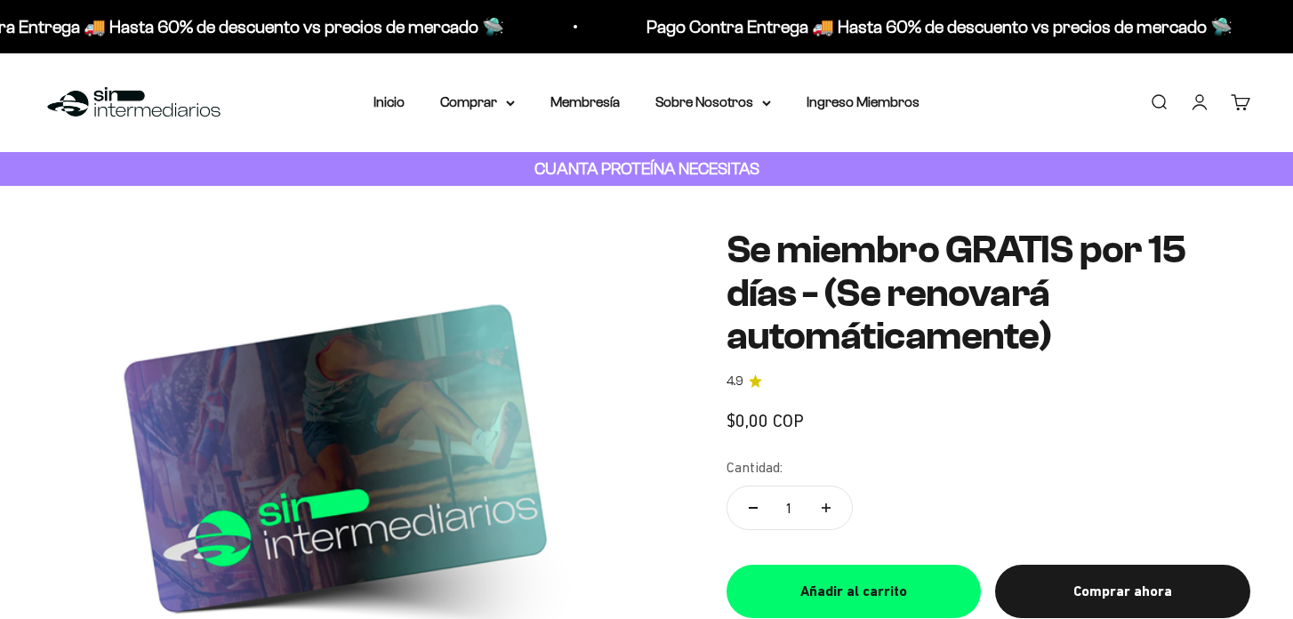 This screenshot has width=1293, height=619. I want to click on button: Añadir al carrito, so click(854, 591).